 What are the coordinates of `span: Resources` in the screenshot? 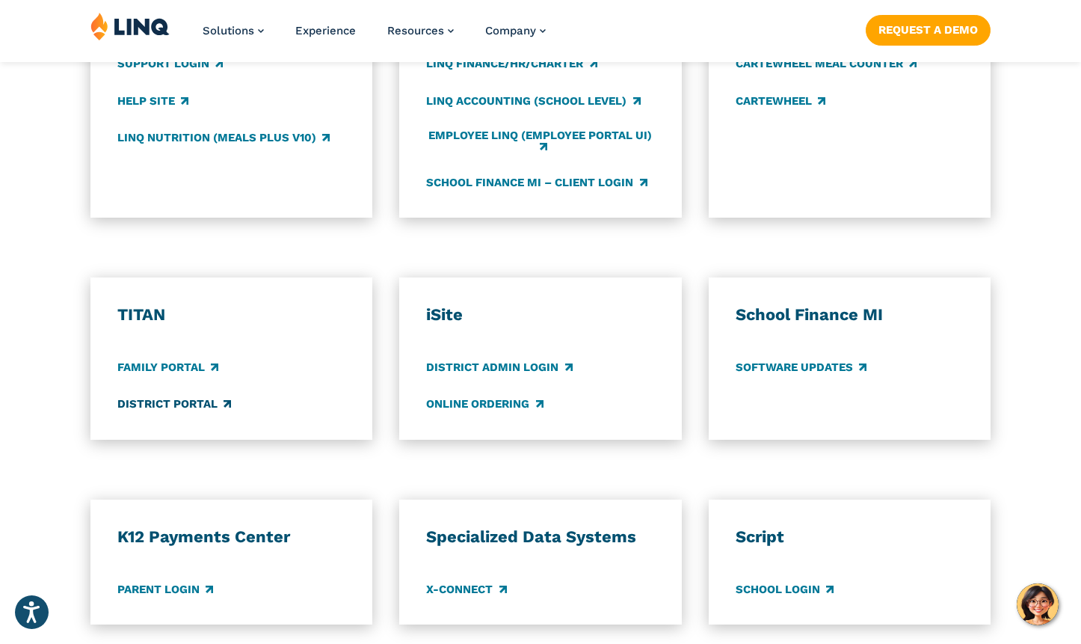 It's located at (416, 31).